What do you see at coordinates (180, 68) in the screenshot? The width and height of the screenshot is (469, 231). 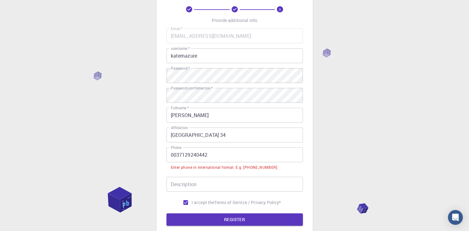 I see `label: Password` at bounding box center [180, 68].